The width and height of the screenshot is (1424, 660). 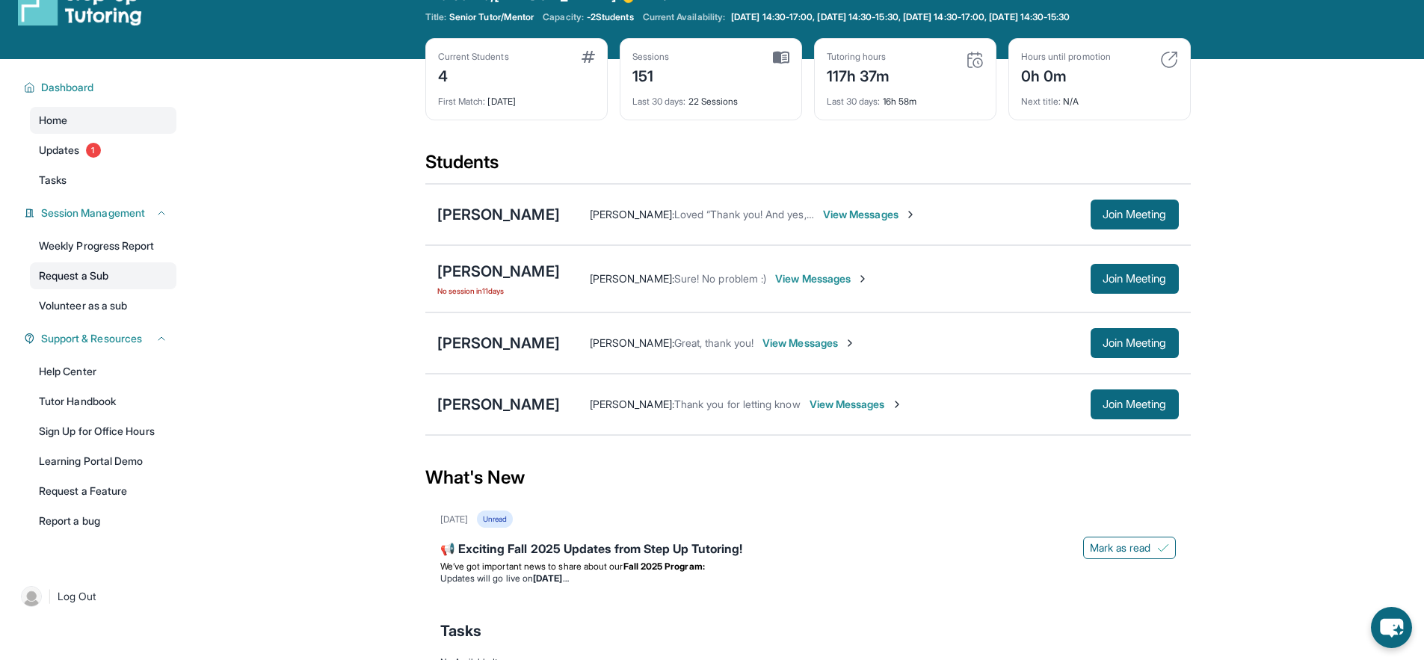 I want to click on div: Students, so click(x=808, y=167).